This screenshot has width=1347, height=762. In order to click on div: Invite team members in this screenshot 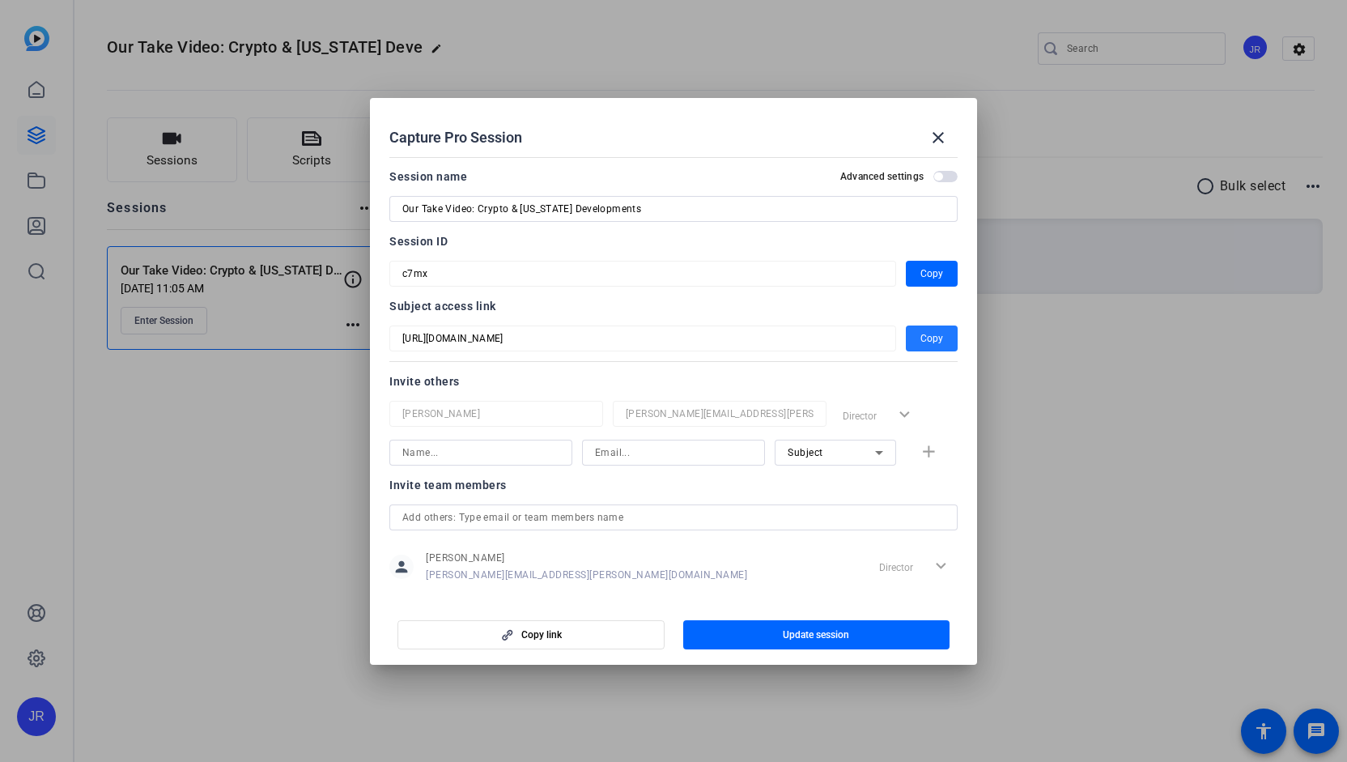, I will do `click(673, 485)`.